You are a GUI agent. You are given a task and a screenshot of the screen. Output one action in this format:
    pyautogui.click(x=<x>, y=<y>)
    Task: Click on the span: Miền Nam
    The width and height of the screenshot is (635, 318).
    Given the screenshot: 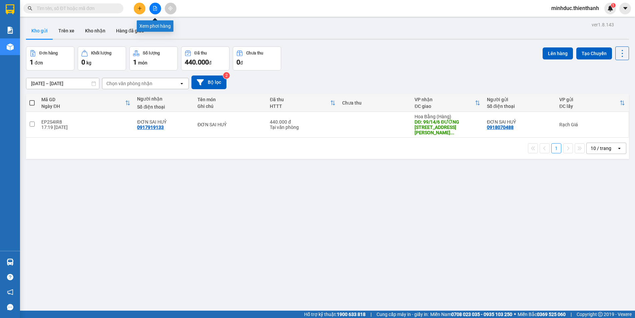 What is the action you would take?
    pyautogui.click(x=471, y=314)
    